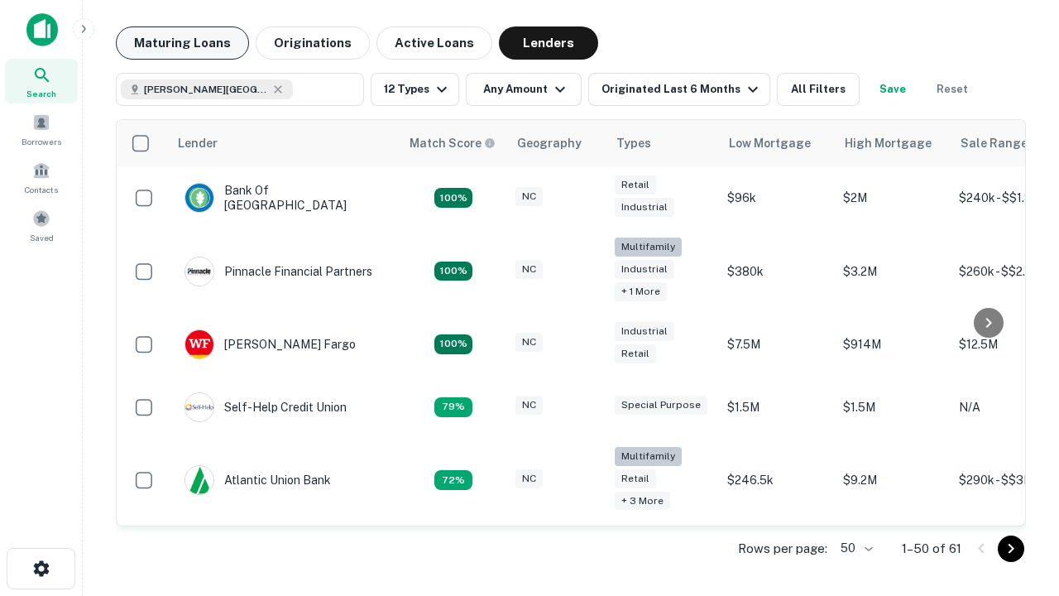 The height and width of the screenshot is (596, 1059). Describe the element at coordinates (777, 344) in the screenshot. I see `td: $7.5M` at that location.